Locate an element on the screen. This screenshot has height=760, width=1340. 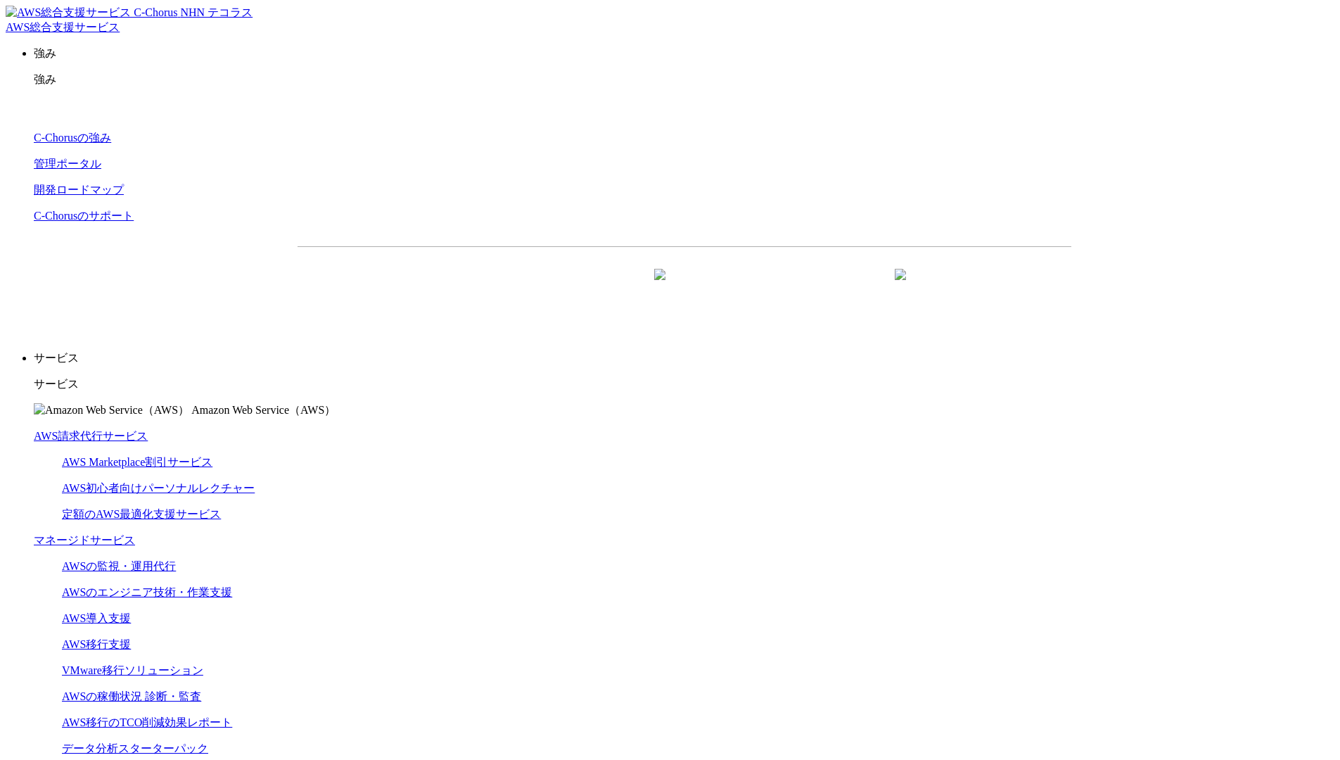
img: AWS総合支援サービス C-Chorus is located at coordinates (91, 13).